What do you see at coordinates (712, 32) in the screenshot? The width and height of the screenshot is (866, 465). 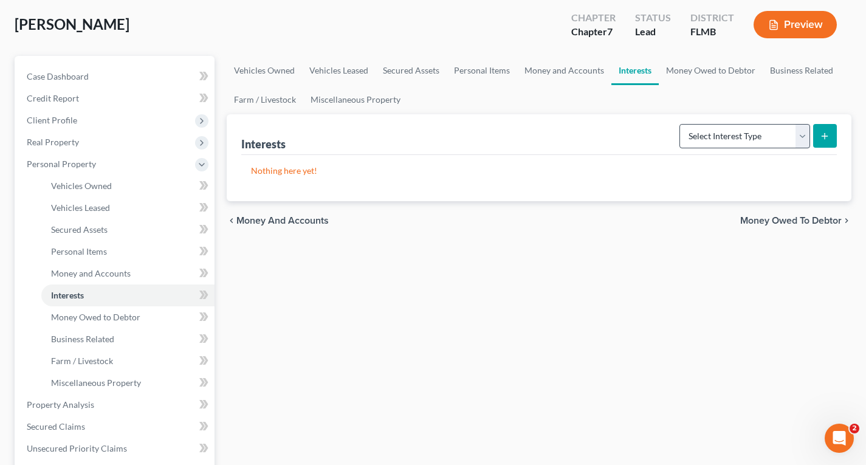 I see `div: FLMB` at bounding box center [712, 32].